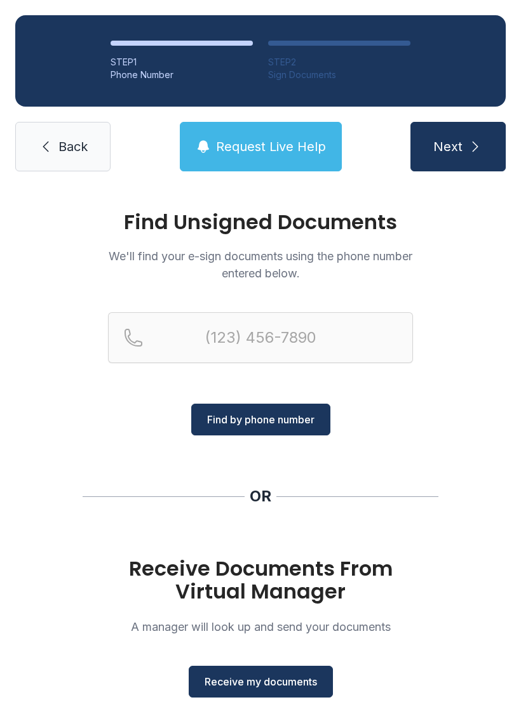  What do you see at coordinates (339, 75) in the screenshot?
I see `div: Sign Documents` at bounding box center [339, 75].